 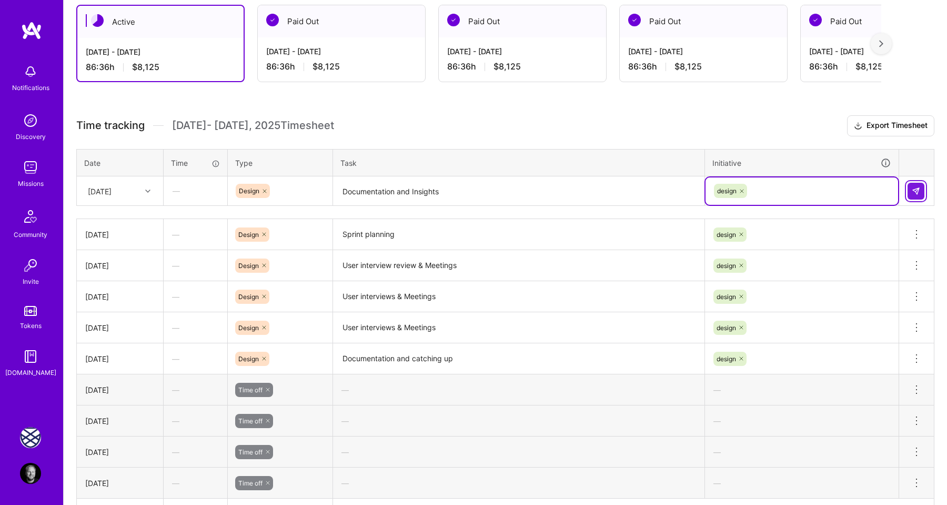 What do you see at coordinates (32, 31) in the screenshot?
I see `img: logo` at bounding box center [32, 31].